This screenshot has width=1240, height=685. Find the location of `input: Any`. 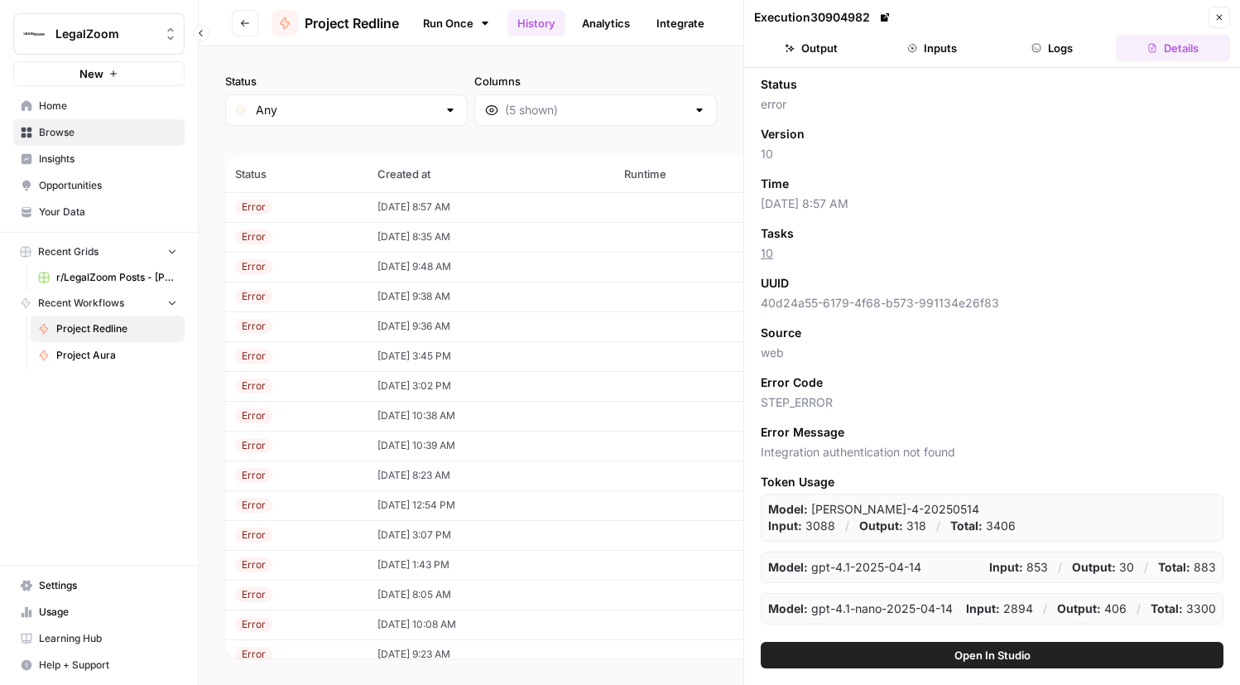

input: Any is located at coordinates (346, 110).